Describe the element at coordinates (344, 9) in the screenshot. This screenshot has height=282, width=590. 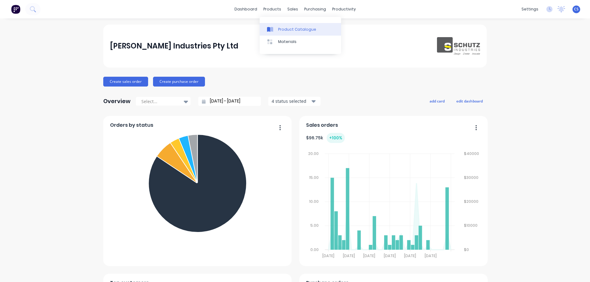
I see `div: productivity` at that location.